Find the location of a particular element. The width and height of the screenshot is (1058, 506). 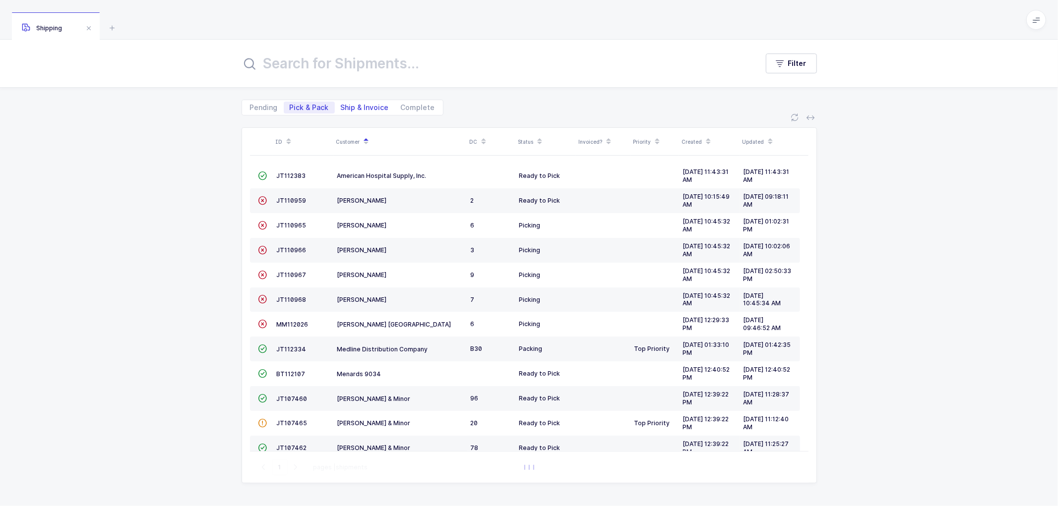

span: MM112026 is located at coordinates (293, 324).